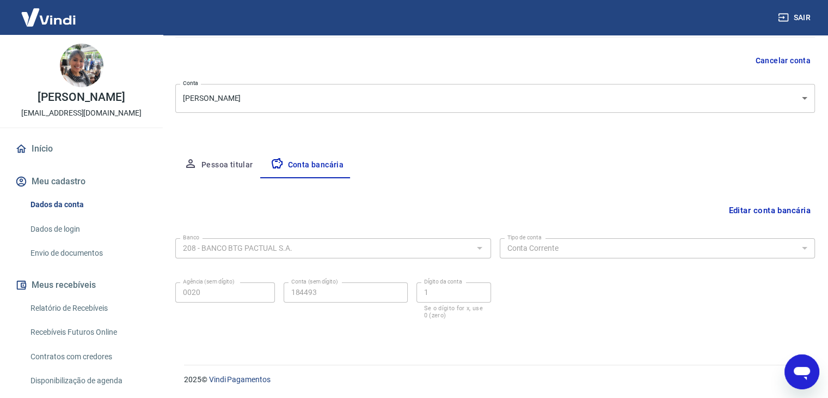 The width and height of the screenshot is (828, 398). What do you see at coordinates (796, 17) in the screenshot?
I see `button: Sair` at bounding box center [796, 17].